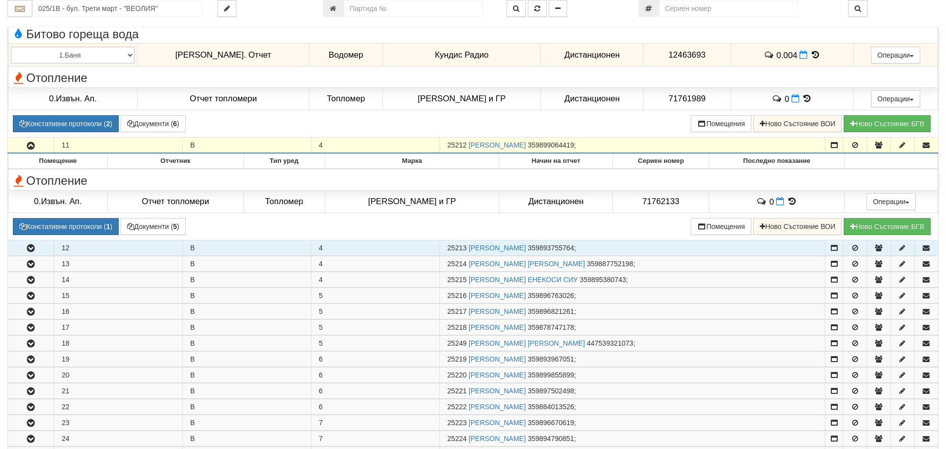 This screenshot has width=946, height=449. What do you see at coordinates (551, 359) in the screenshot?
I see `span: 359893967051` at bounding box center [551, 359].